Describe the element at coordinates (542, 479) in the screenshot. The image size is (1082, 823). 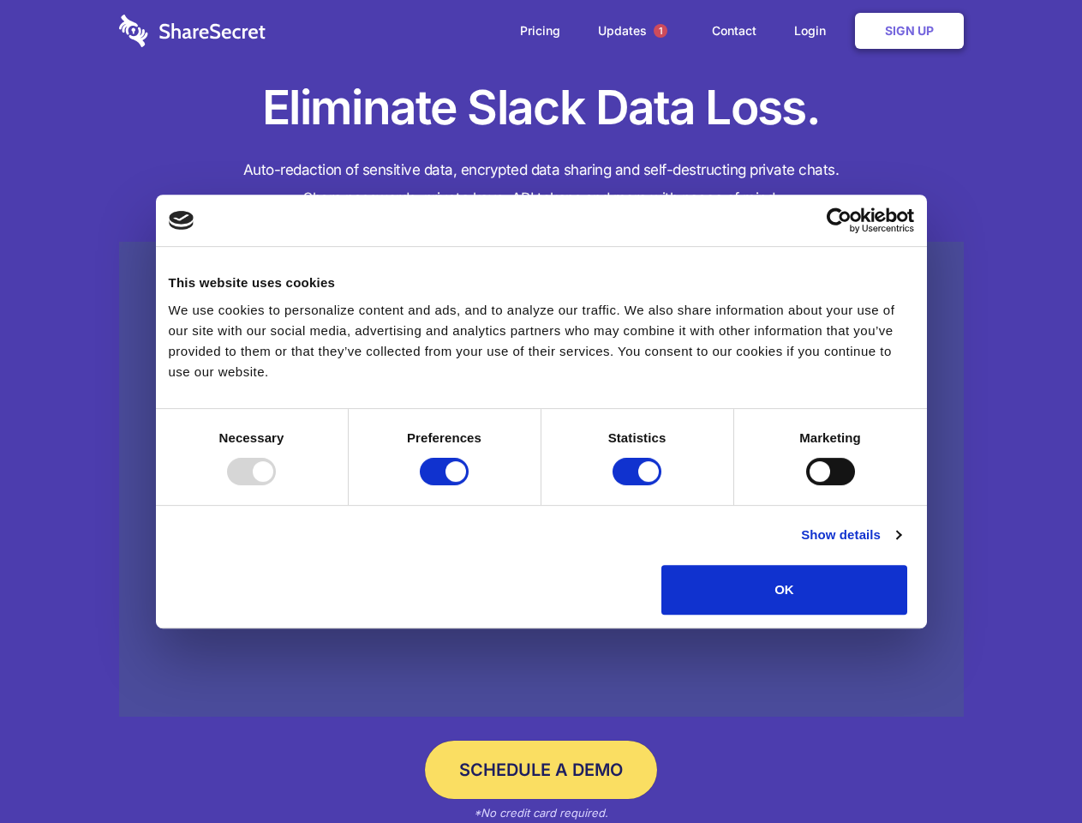
I see `a: Wistia video thumbnail` at that location.